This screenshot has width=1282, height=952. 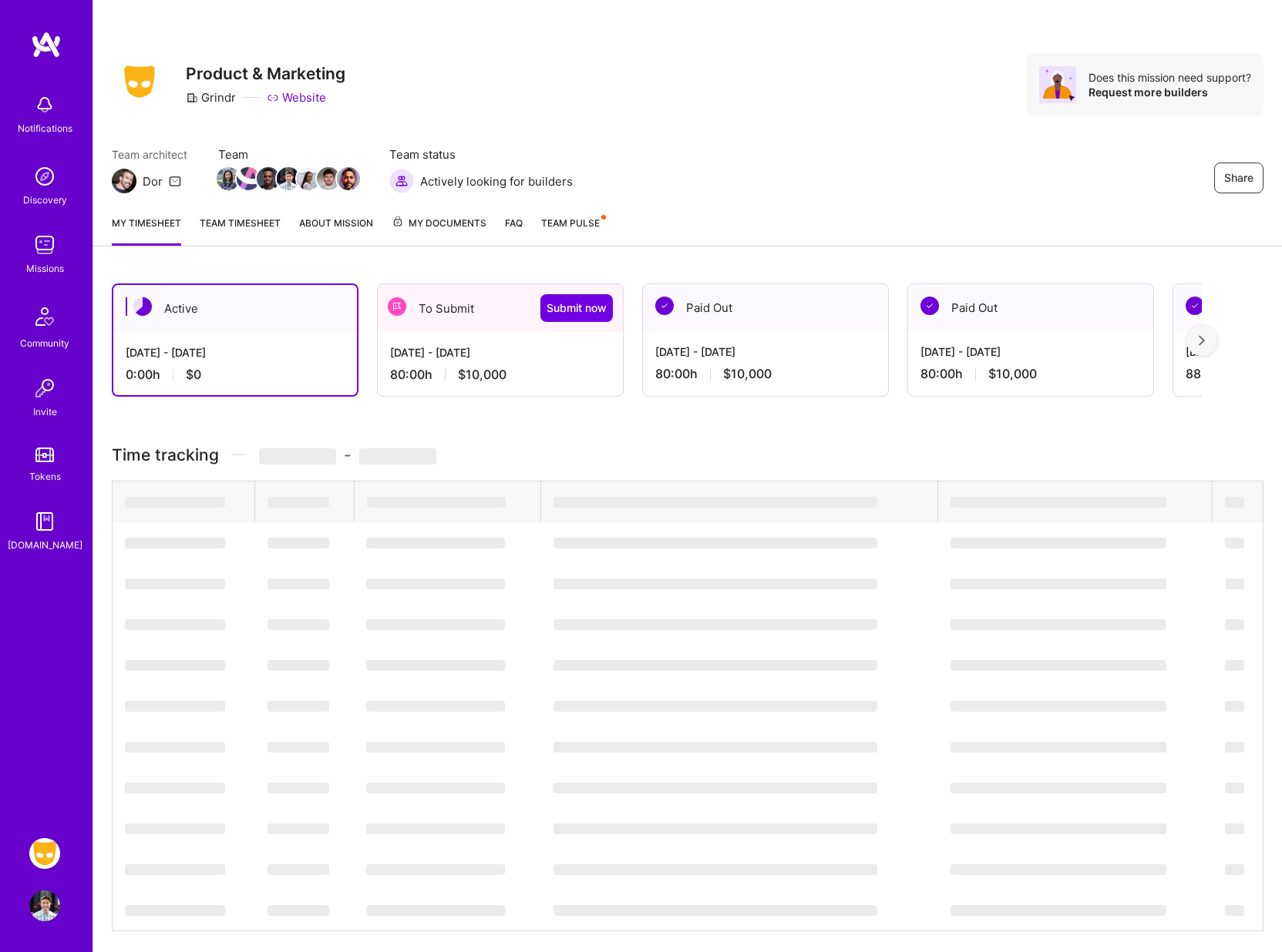 What do you see at coordinates (45, 412) in the screenshot?
I see `div: Invite` at bounding box center [45, 412].